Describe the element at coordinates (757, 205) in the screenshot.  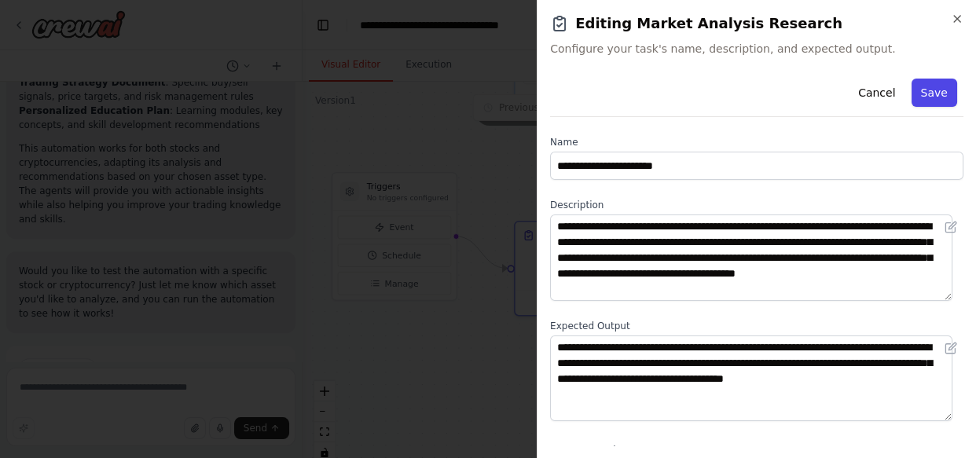
I see `label: Description` at that location.